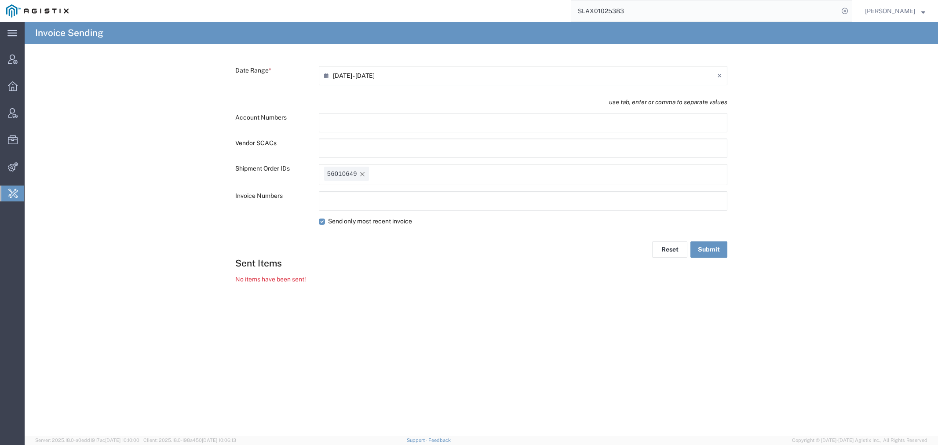  I want to click on h4: Invoice Sending, so click(69, 33).